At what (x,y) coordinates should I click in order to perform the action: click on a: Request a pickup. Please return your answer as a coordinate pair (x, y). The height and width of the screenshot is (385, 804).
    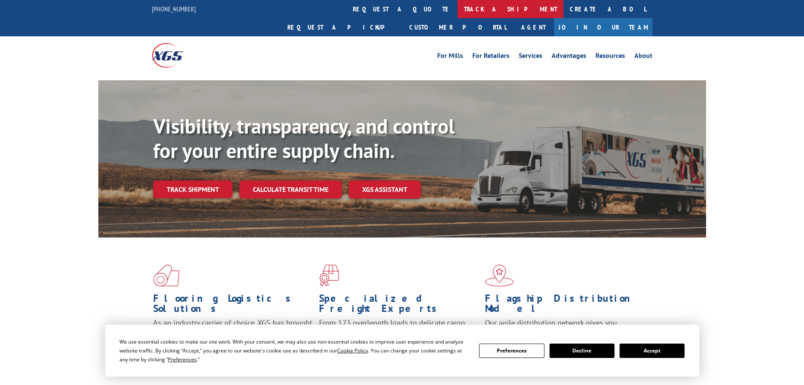
    Looking at the image, I should click on (342, 27).